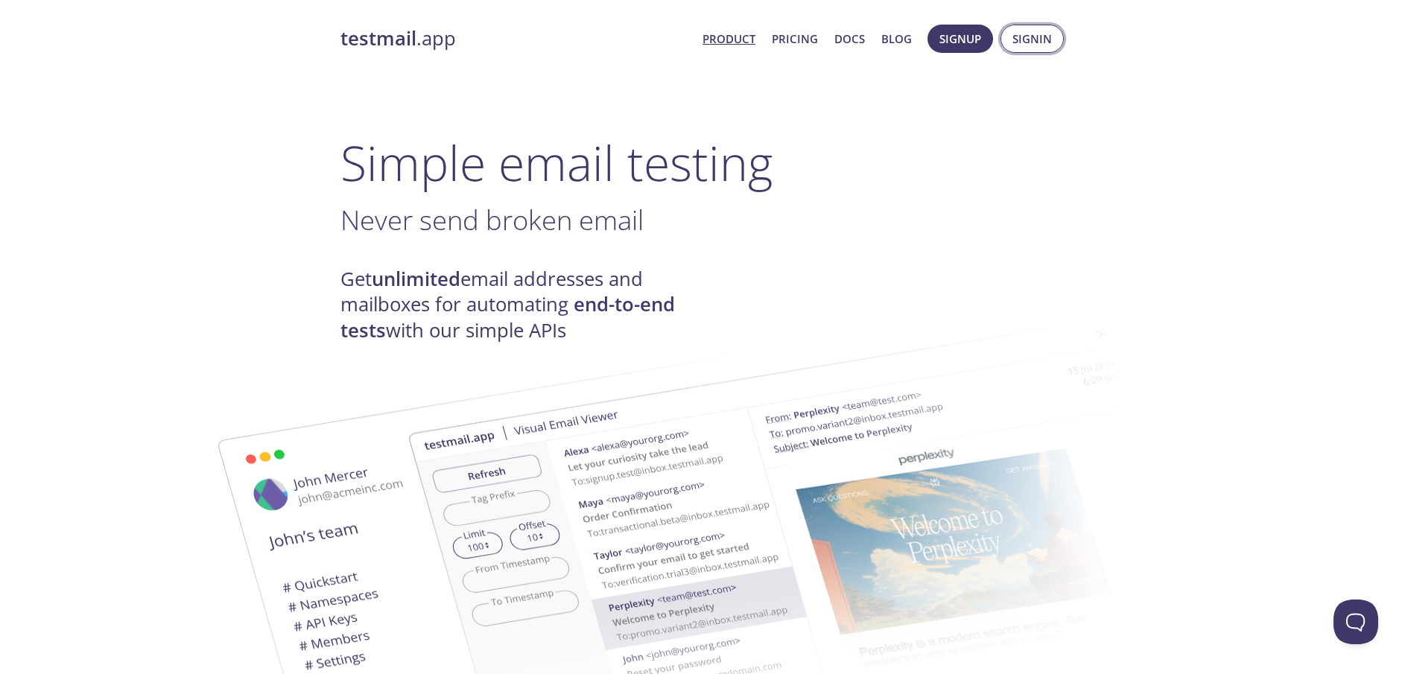  Describe the element at coordinates (522, 305) in the screenshot. I see `h4: Get email addresses and mailboxes for automating with our simple APIs` at that location.